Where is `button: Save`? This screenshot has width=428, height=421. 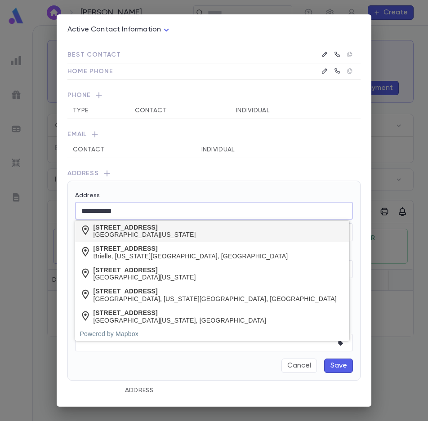 button: Save is located at coordinates (338, 366).